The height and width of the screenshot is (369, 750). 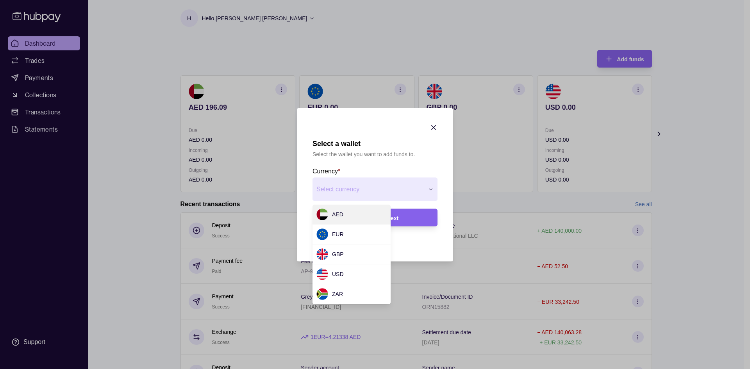 What do you see at coordinates (338, 274) in the screenshot?
I see `span: USD` at bounding box center [338, 274].